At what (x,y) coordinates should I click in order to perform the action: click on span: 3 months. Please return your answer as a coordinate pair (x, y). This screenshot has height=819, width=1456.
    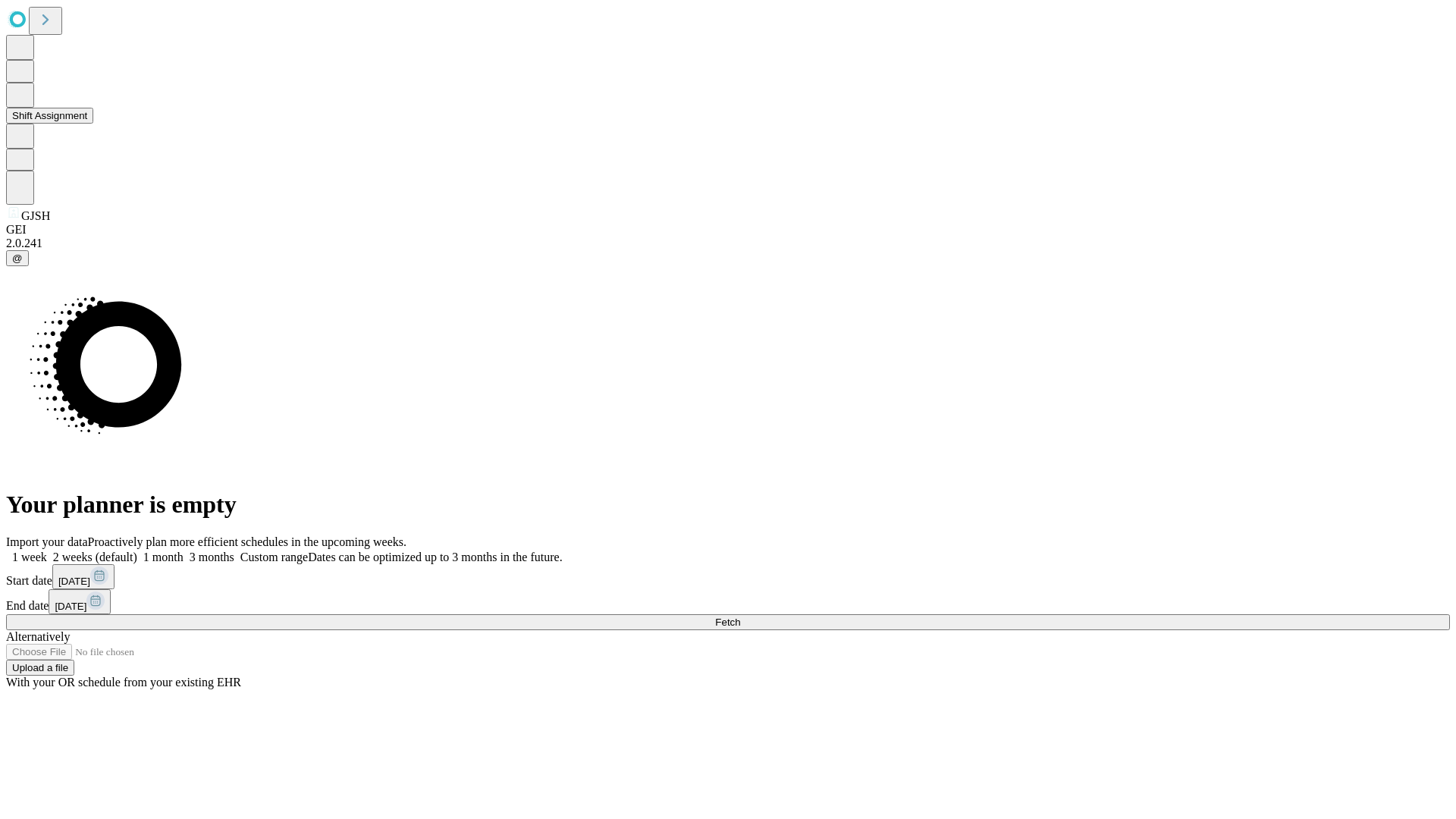
    Looking at the image, I should click on (211, 556).